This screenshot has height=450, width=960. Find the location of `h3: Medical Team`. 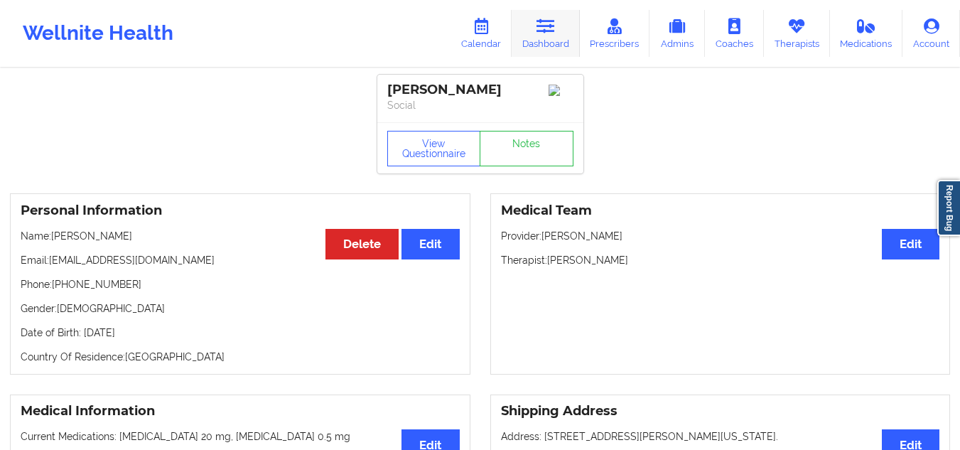

h3: Medical Team is located at coordinates (721, 210).